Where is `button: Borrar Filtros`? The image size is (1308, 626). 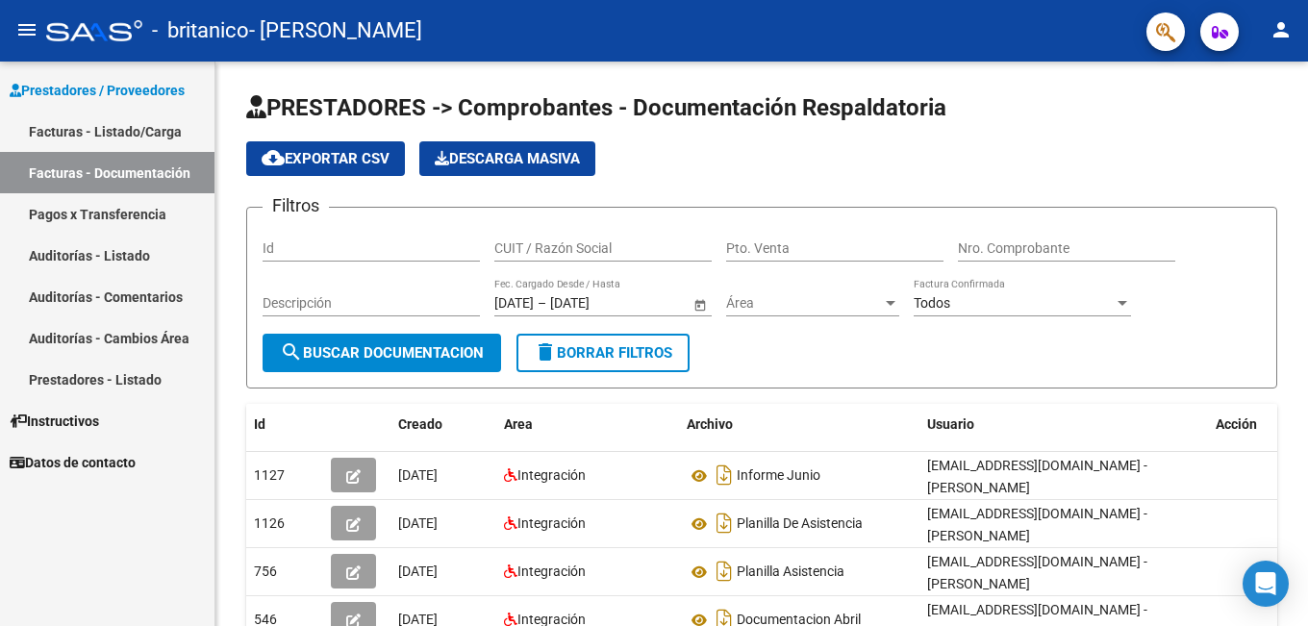 button: Borrar Filtros is located at coordinates (603, 353).